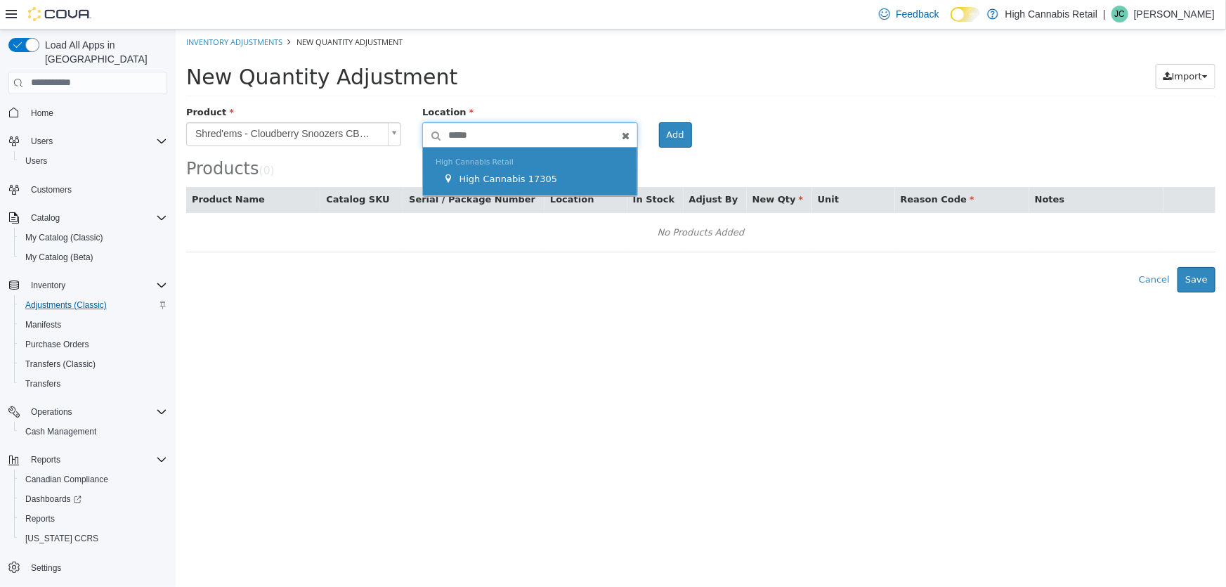 This screenshot has width=1226, height=587. I want to click on a: Inventory Adjustments, so click(58, 12).